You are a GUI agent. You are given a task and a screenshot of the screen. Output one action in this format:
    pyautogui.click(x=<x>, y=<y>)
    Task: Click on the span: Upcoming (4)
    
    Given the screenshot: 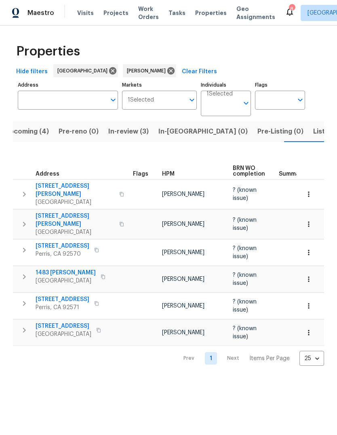 What is the action you would take?
    pyautogui.click(x=27, y=131)
    